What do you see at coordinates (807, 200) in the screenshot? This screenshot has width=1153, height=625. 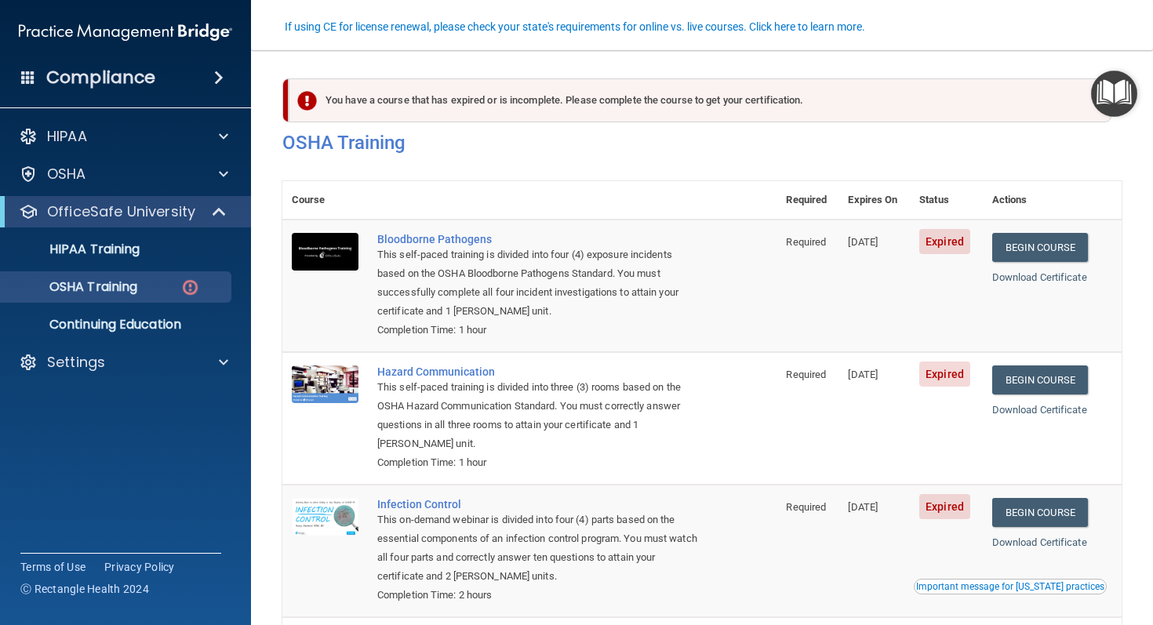 I see `th: Required` at bounding box center [807, 200].